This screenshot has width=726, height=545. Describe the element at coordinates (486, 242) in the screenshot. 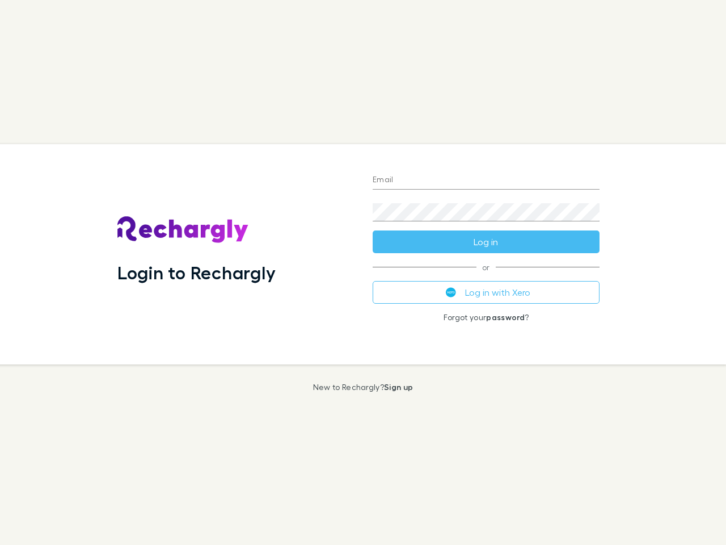

I see `button: Log in` at that location.